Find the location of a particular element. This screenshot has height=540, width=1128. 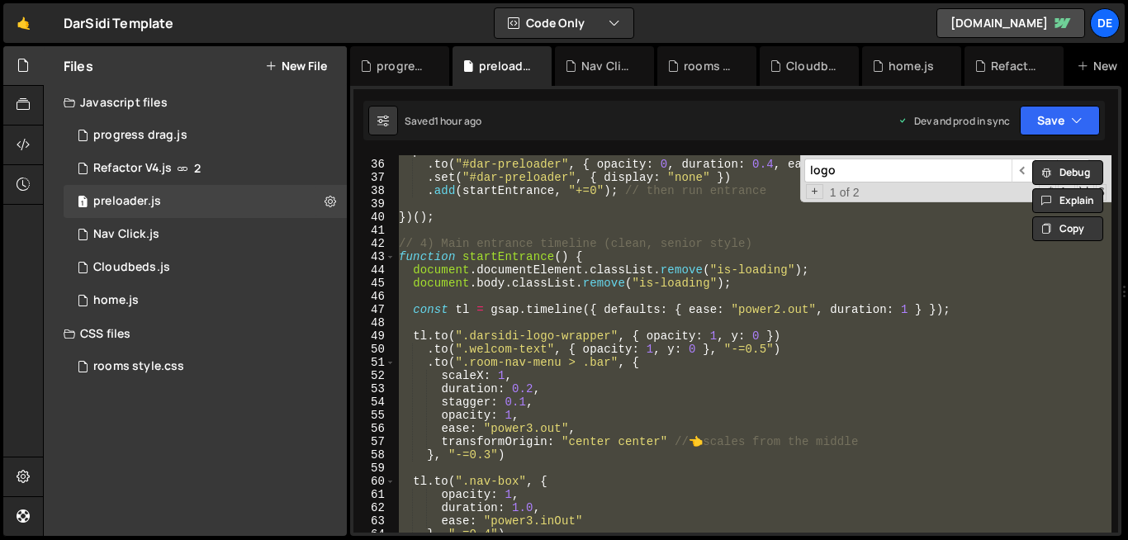

div: 49 is located at coordinates (374, 336).